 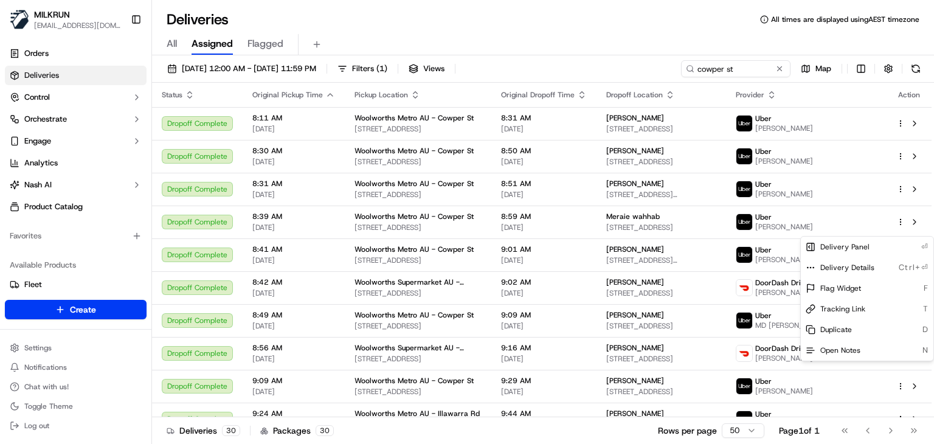 What do you see at coordinates (841, 288) in the screenshot?
I see `span: Flag Widget` at bounding box center [841, 288].